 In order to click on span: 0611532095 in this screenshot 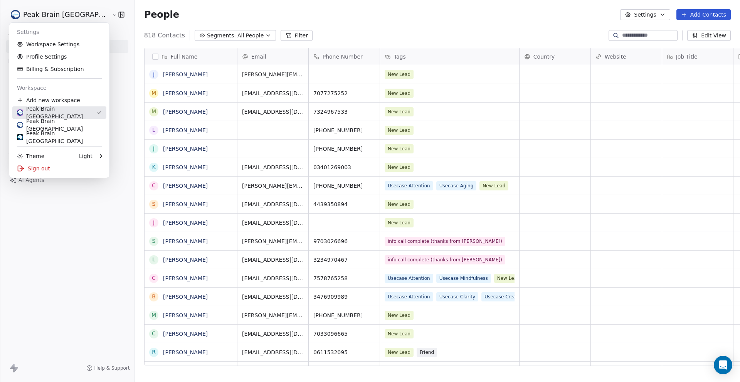, I will do `click(344, 352)`.